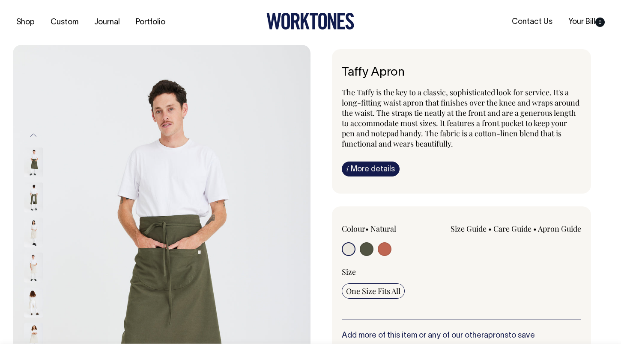  What do you see at coordinates (25, 22) in the screenshot?
I see `a: Shop` at bounding box center [25, 22].